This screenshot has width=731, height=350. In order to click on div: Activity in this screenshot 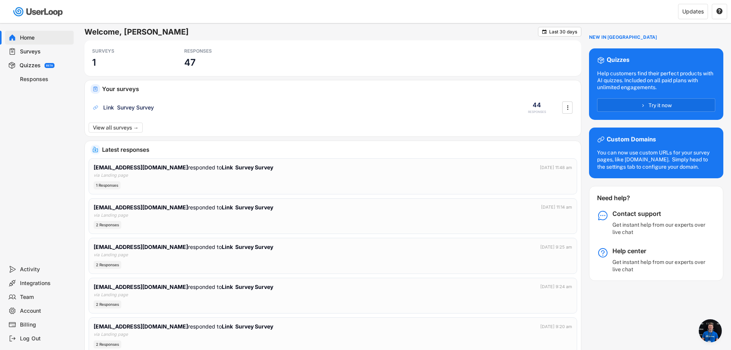, I will do `click(45, 269)`.